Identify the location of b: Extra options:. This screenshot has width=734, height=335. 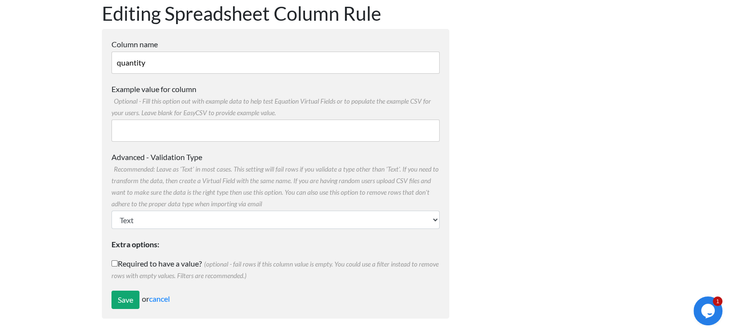
(135, 244).